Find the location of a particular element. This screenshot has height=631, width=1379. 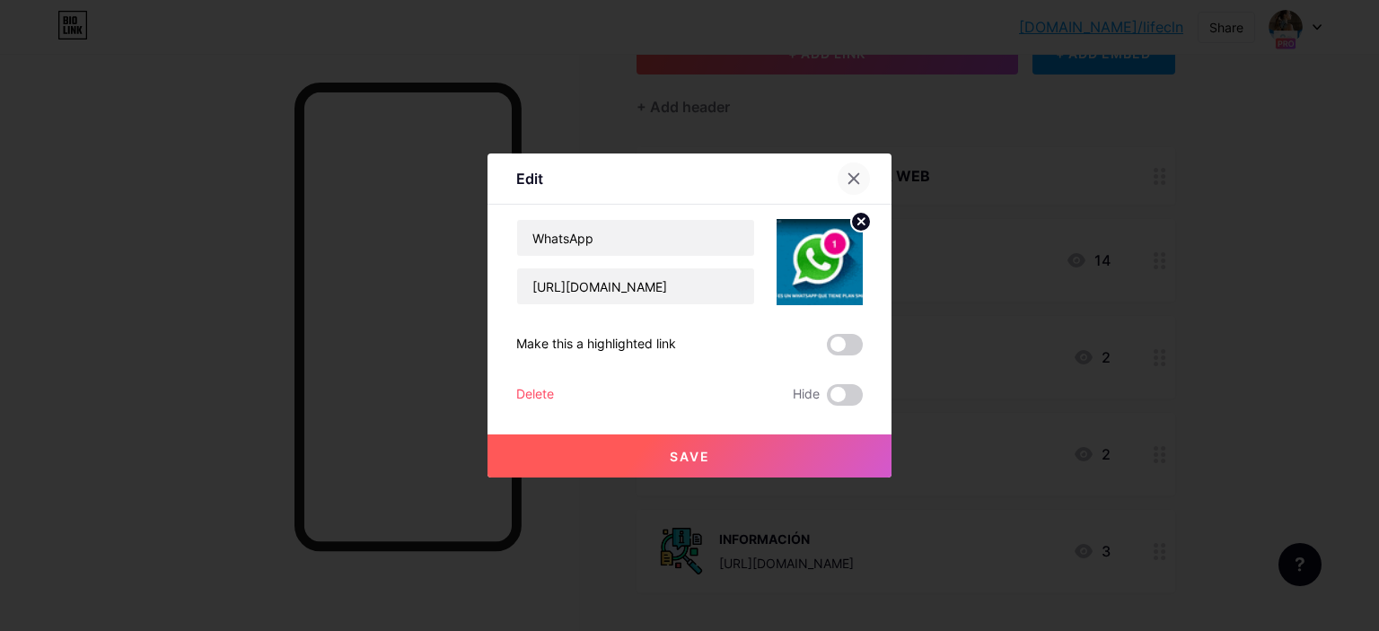

button: Save is located at coordinates (690, 456).